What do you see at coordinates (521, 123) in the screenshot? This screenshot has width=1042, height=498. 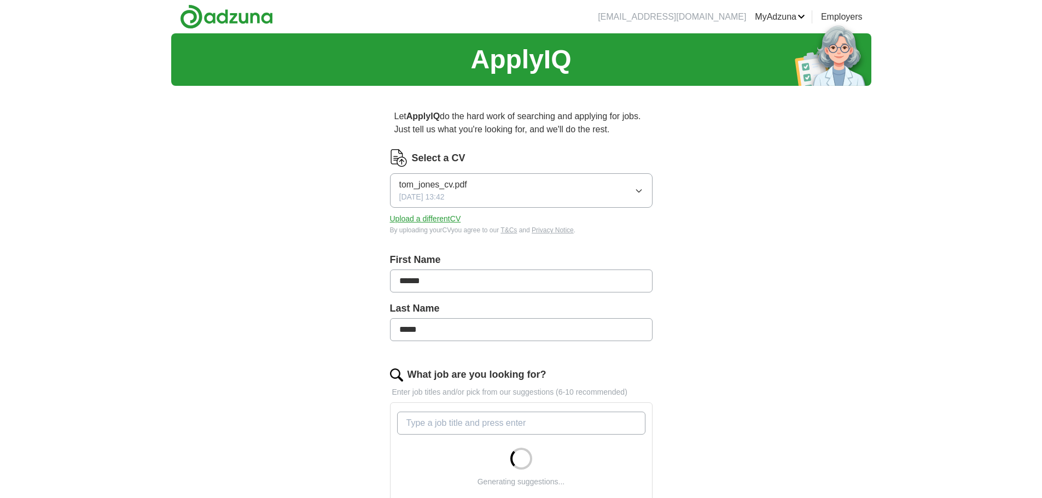 I see `p: Let do the hard work of searching and applying for jobs. Just tell us what you're looking for, an...` at bounding box center [521, 123].